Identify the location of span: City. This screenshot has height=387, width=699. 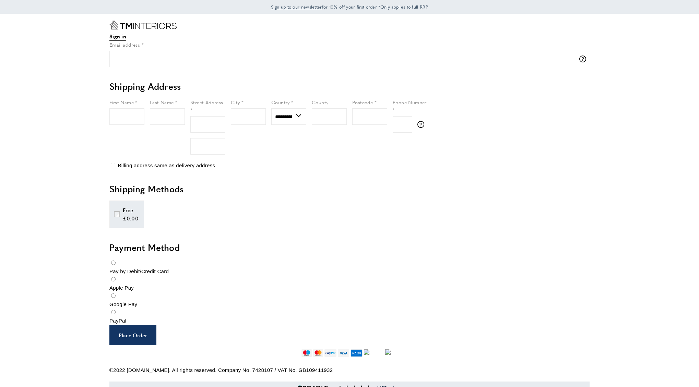
(235, 102).